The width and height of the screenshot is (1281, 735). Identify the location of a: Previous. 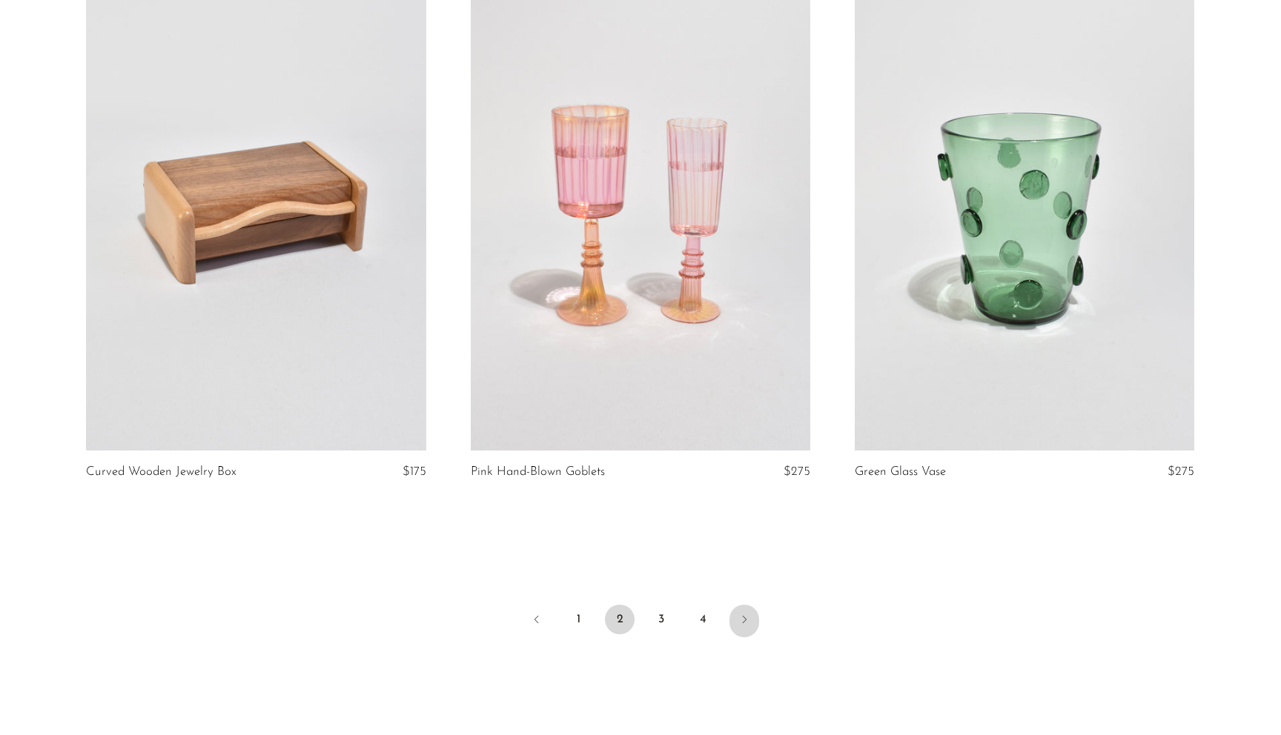
(537, 621).